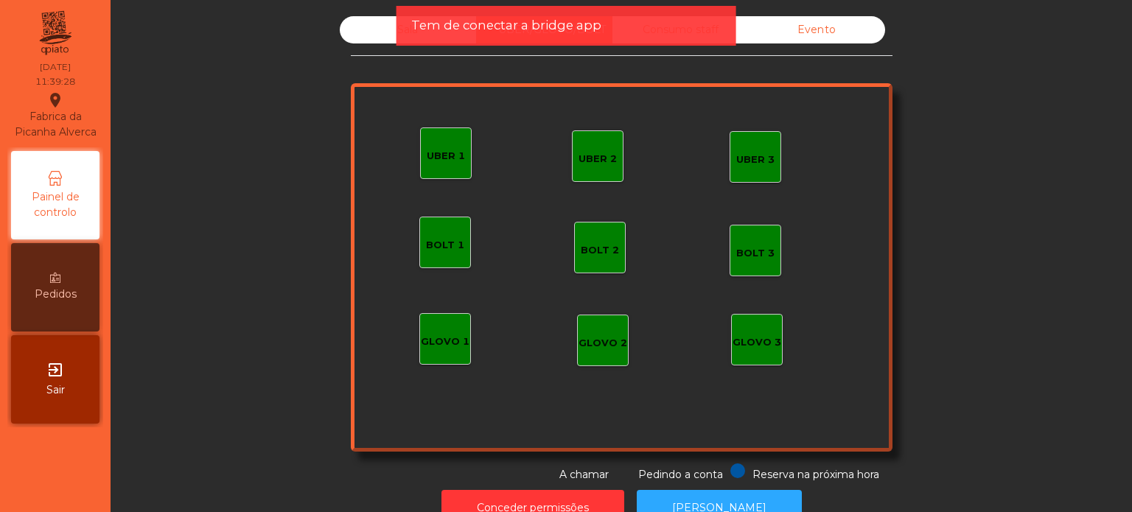 This screenshot has height=512, width=1132. Describe the element at coordinates (757, 343) in the screenshot. I see `div: GLOVO 3` at that location.